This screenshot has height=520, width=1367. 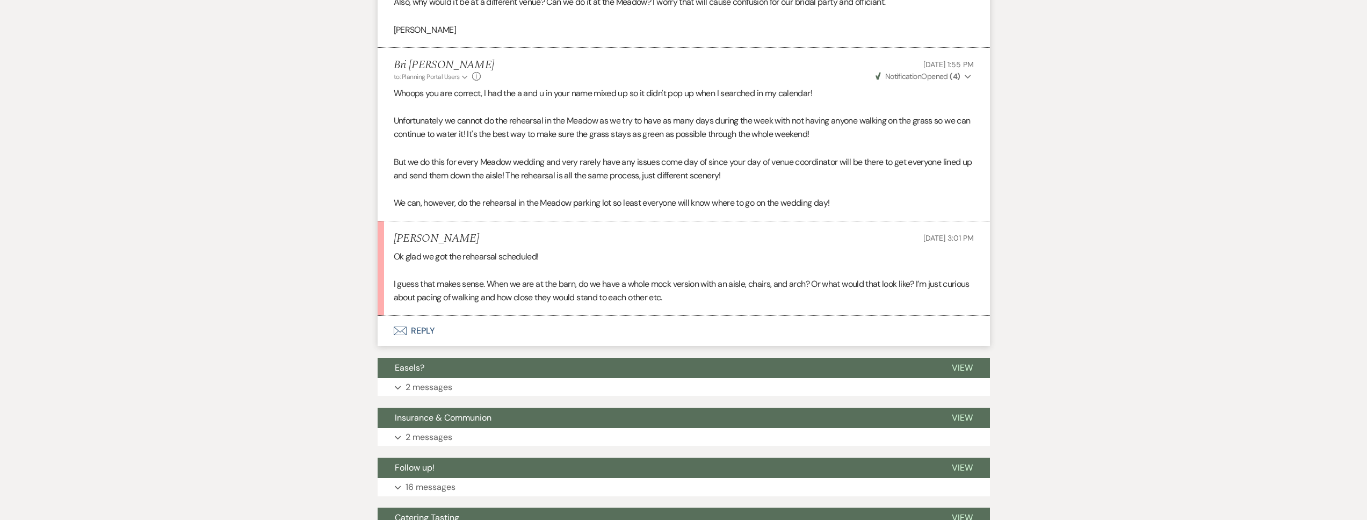 I want to click on button: to: Planning Portal Users, so click(x=432, y=77).